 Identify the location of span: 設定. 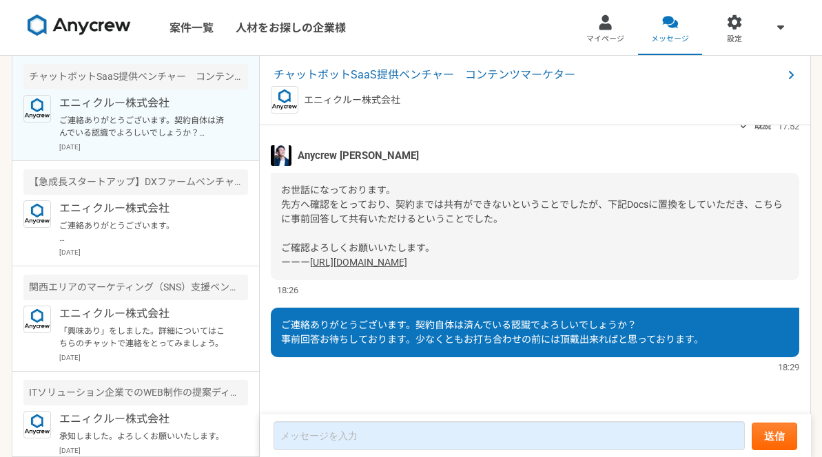
(734, 39).